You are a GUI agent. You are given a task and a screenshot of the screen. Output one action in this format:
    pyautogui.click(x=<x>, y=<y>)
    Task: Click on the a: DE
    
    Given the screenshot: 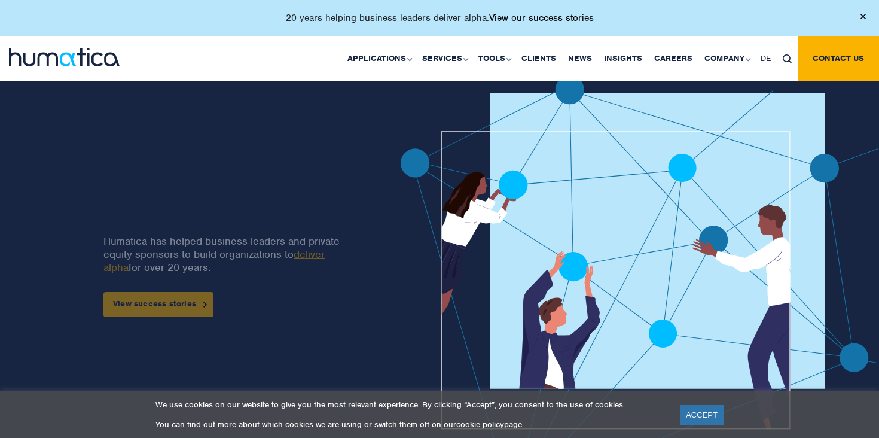 What is the action you would take?
    pyautogui.click(x=765, y=59)
    